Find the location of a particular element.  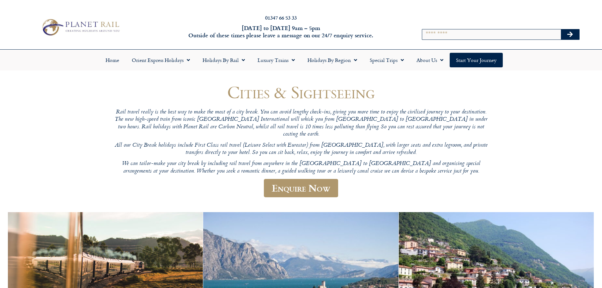

a: 01347 66 53 33 is located at coordinates (281, 17).